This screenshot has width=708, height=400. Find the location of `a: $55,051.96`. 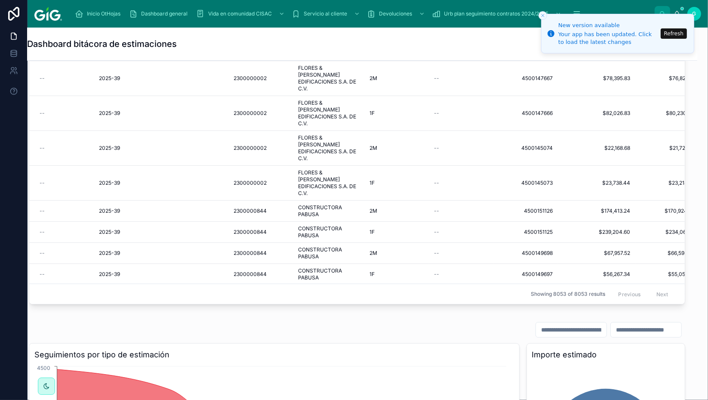

a: $55,051.96 is located at coordinates (668, 274).